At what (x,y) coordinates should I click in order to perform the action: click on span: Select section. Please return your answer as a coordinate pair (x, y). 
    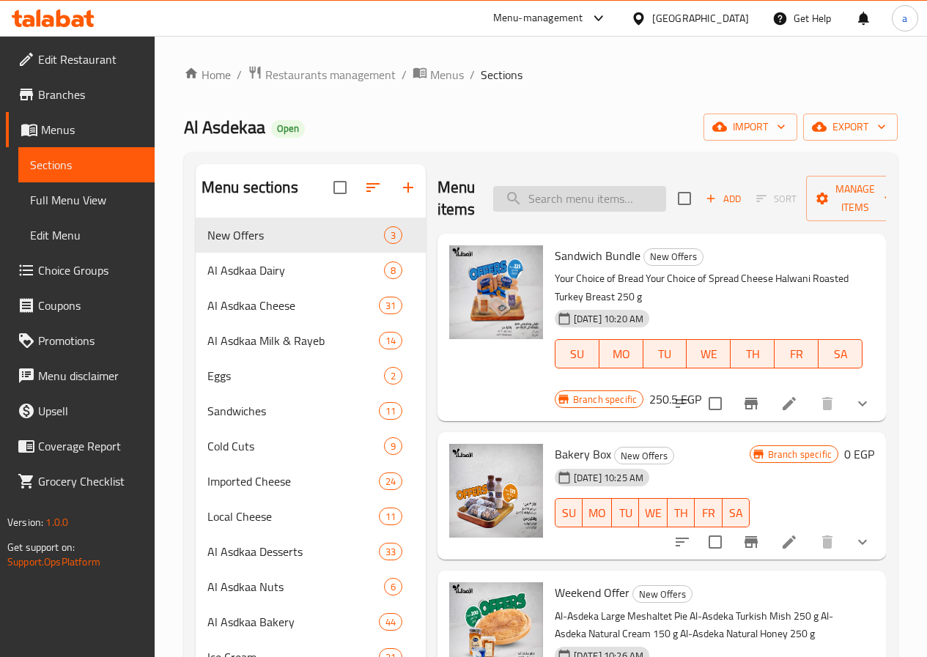
    Looking at the image, I should click on (684, 199).